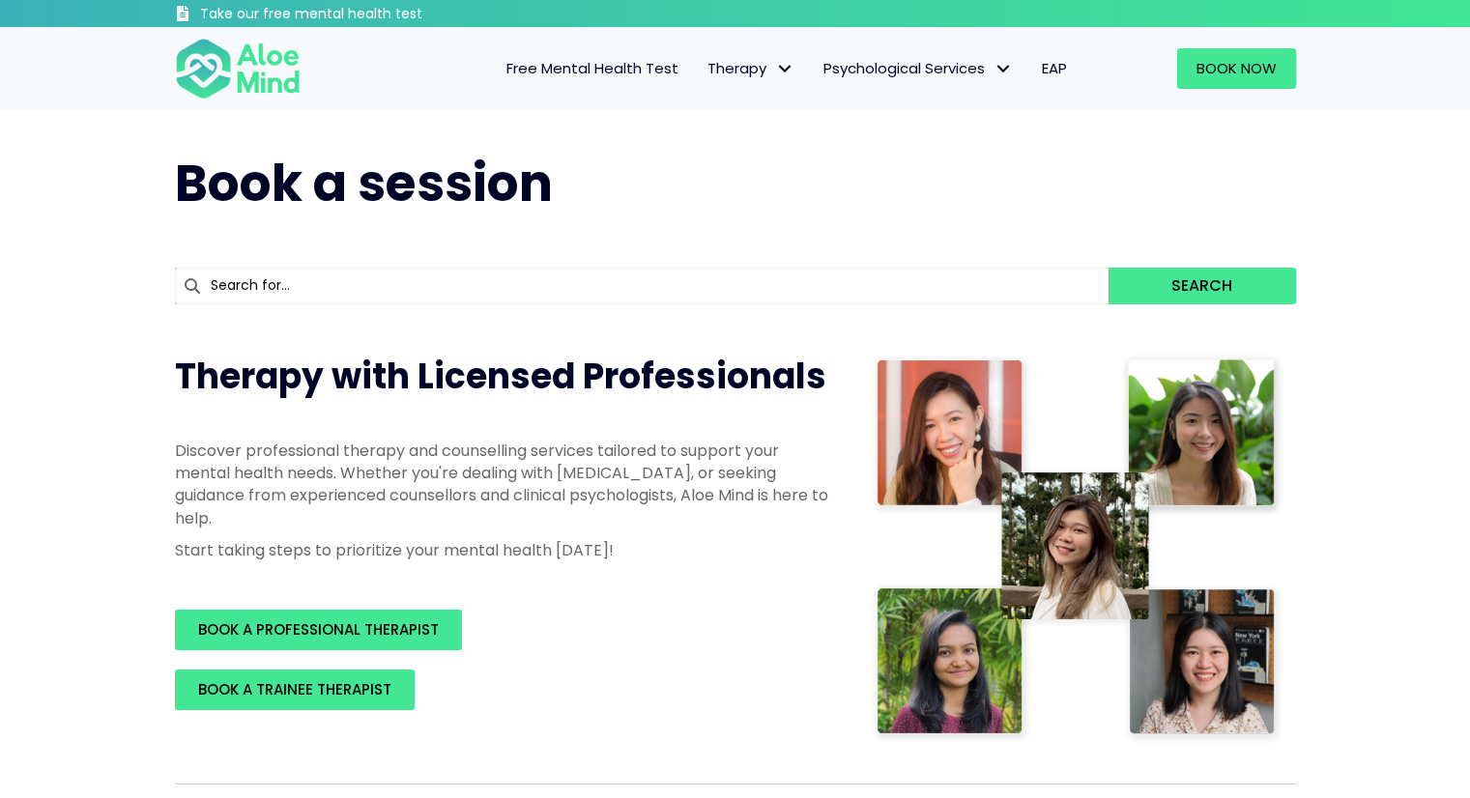  What do you see at coordinates (350, 15) in the screenshot?
I see `a: Take our free mental health test` at bounding box center [350, 15].